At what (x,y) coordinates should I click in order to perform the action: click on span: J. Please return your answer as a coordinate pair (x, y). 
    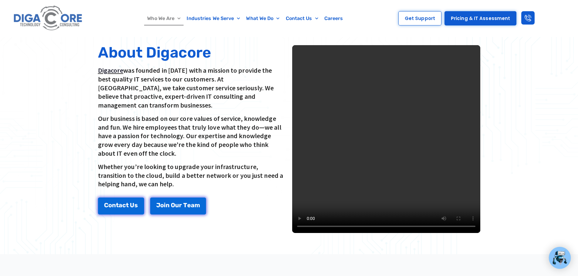
    Looking at the image, I should click on (158, 205).